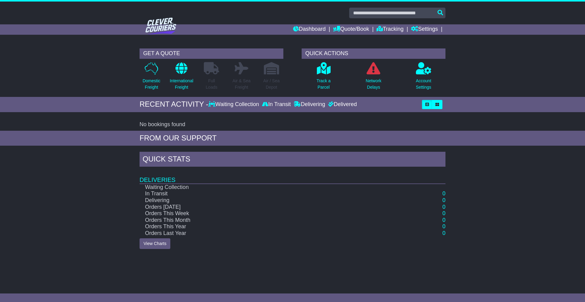 This screenshot has width=585, height=302. What do you see at coordinates (373, 54) in the screenshot?
I see `div: QUICK ACTIONS` at bounding box center [373, 54].